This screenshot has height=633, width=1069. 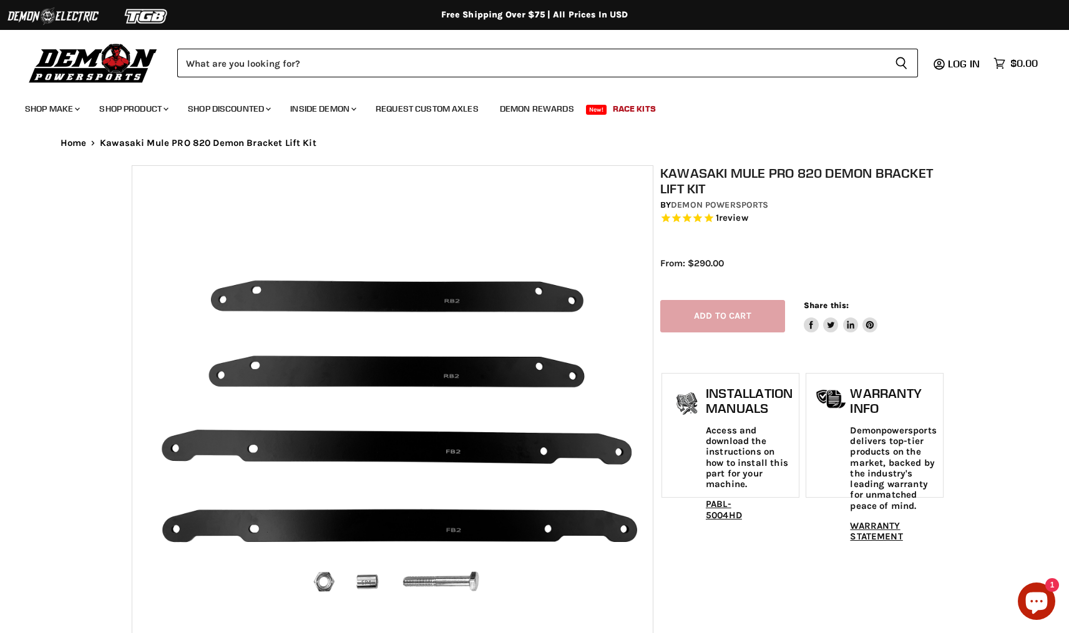 I want to click on p: Demonpowersports delivers top-tier products on the market, backed by the industry's leading warra..., so click(x=893, y=468).